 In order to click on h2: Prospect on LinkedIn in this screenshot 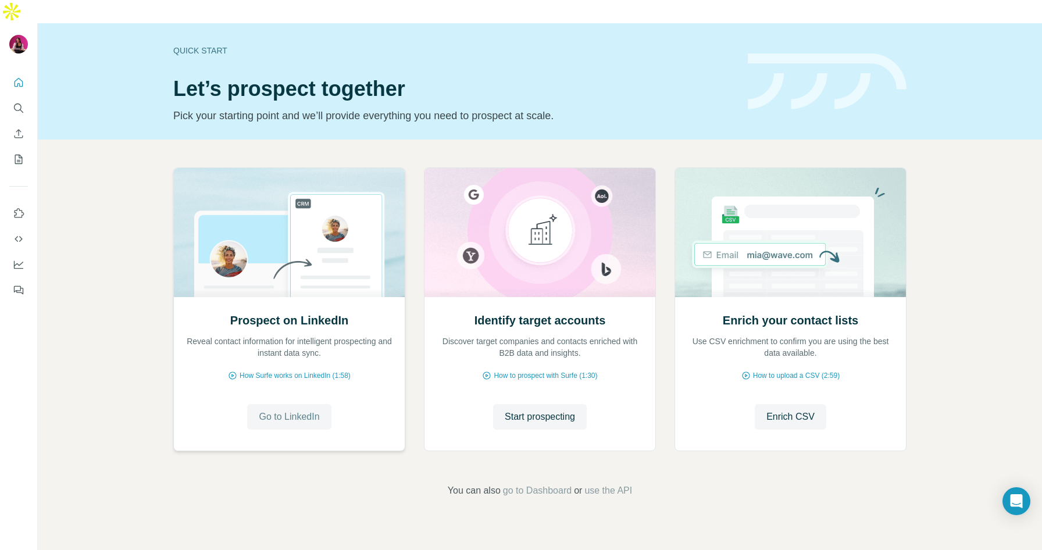, I will do `click(289, 320)`.